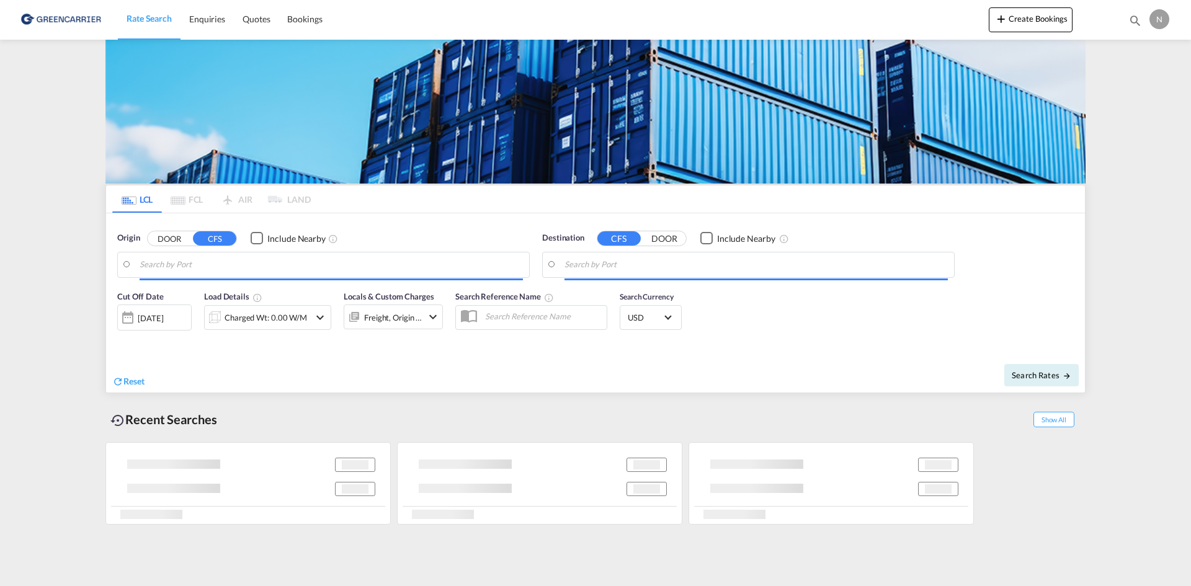  What do you see at coordinates (651, 317) in the screenshot?
I see `md-select: Select Currency: $ USDUnited States Dollar` at bounding box center [651, 317].